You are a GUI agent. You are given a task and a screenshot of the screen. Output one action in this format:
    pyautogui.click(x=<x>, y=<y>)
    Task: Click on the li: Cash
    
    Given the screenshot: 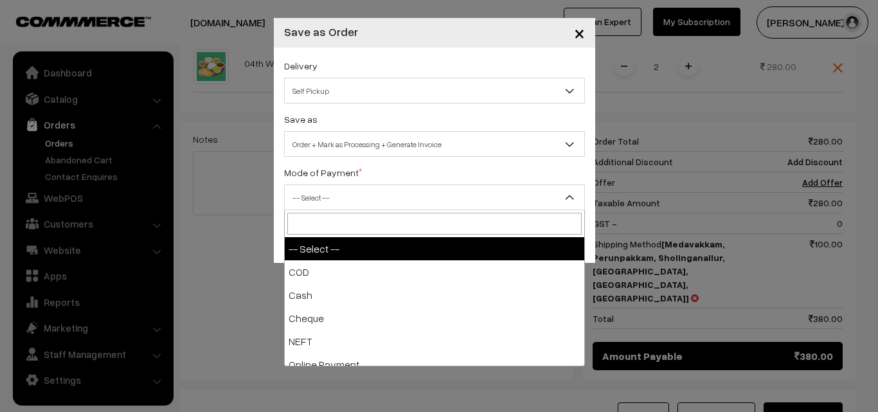 What is the action you would take?
    pyautogui.click(x=434, y=295)
    